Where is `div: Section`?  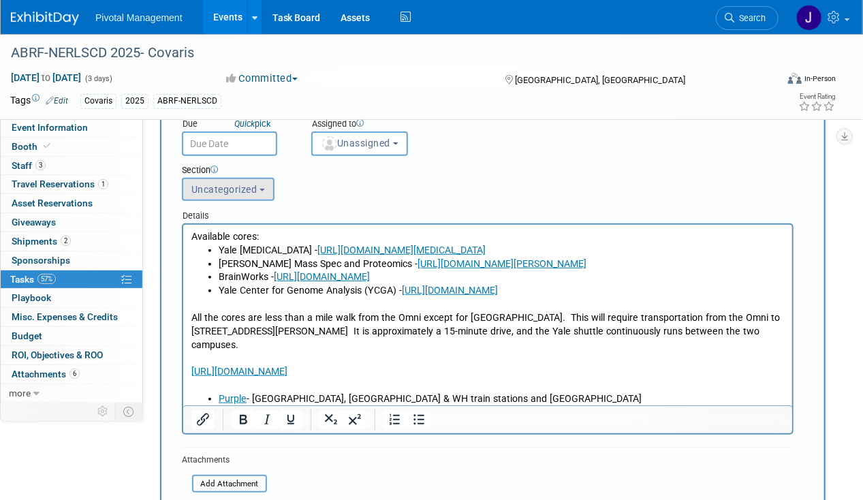
div: Section is located at coordinates (461, 171).